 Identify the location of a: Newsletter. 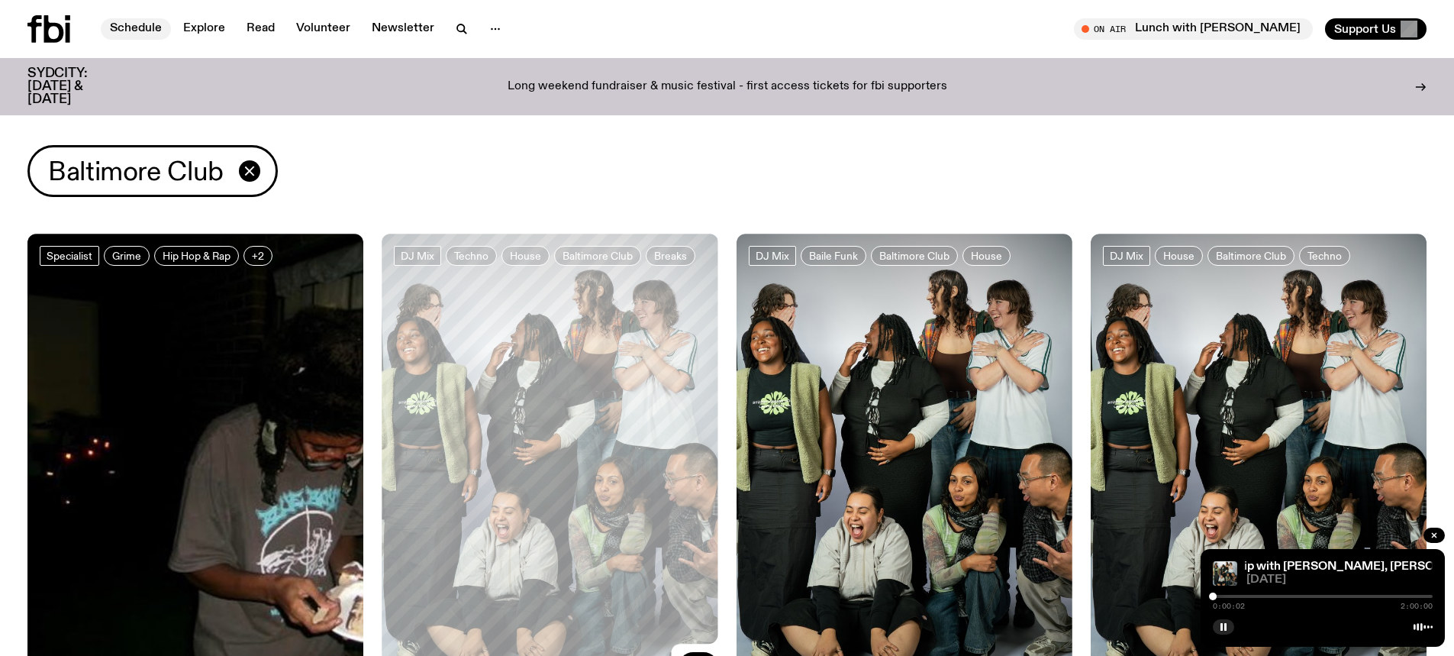
(403, 29).